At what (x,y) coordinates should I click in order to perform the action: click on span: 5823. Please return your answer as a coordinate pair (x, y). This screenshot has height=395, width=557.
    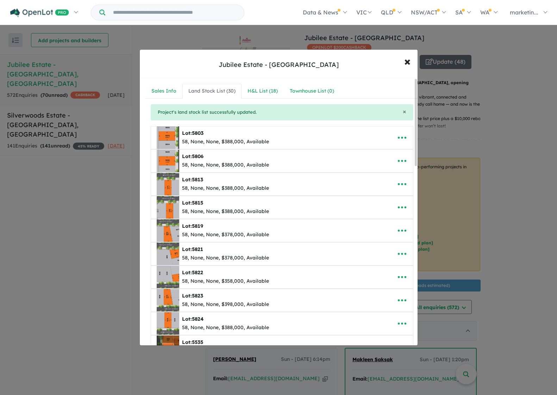
    Looking at the image, I should click on (198, 296).